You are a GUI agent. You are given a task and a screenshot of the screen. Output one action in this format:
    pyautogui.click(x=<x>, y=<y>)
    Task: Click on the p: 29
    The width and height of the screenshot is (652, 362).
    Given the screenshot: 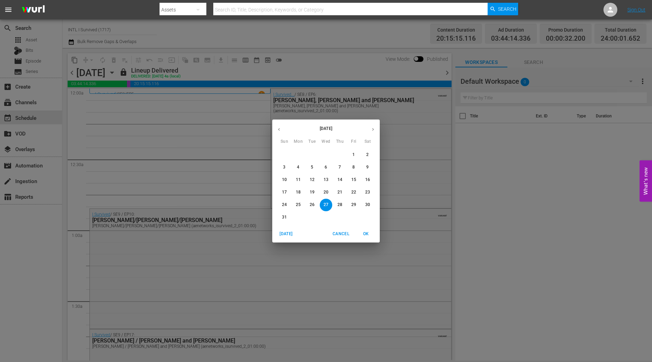 What is the action you would take?
    pyautogui.click(x=354, y=204)
    